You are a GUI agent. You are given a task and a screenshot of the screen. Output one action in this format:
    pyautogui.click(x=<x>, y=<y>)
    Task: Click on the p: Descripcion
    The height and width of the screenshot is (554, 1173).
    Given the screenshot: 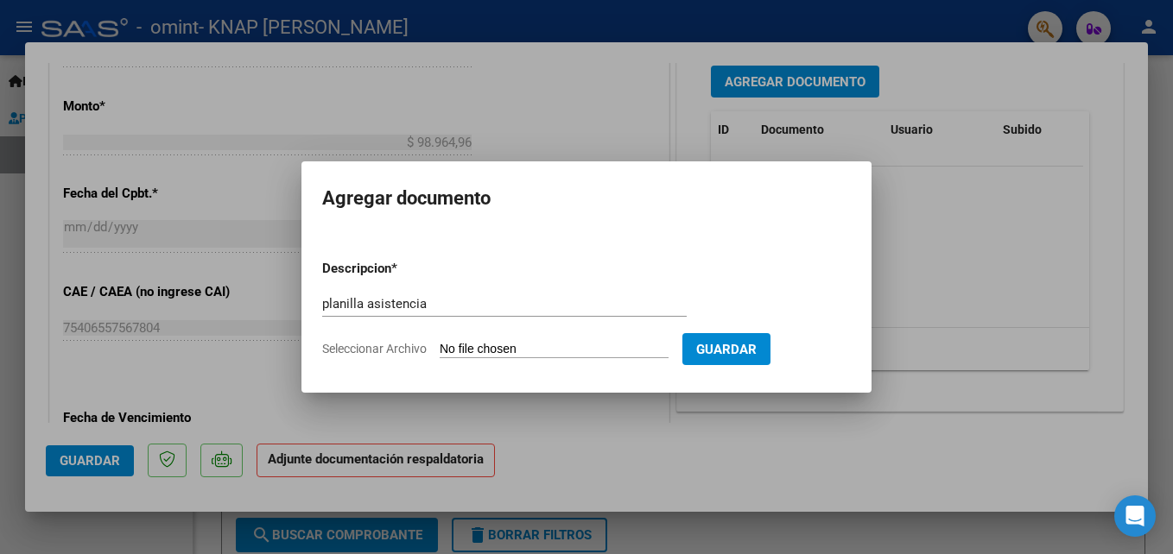 What is the action you would take?
    pyautogui.click(x=402, y=269)
    